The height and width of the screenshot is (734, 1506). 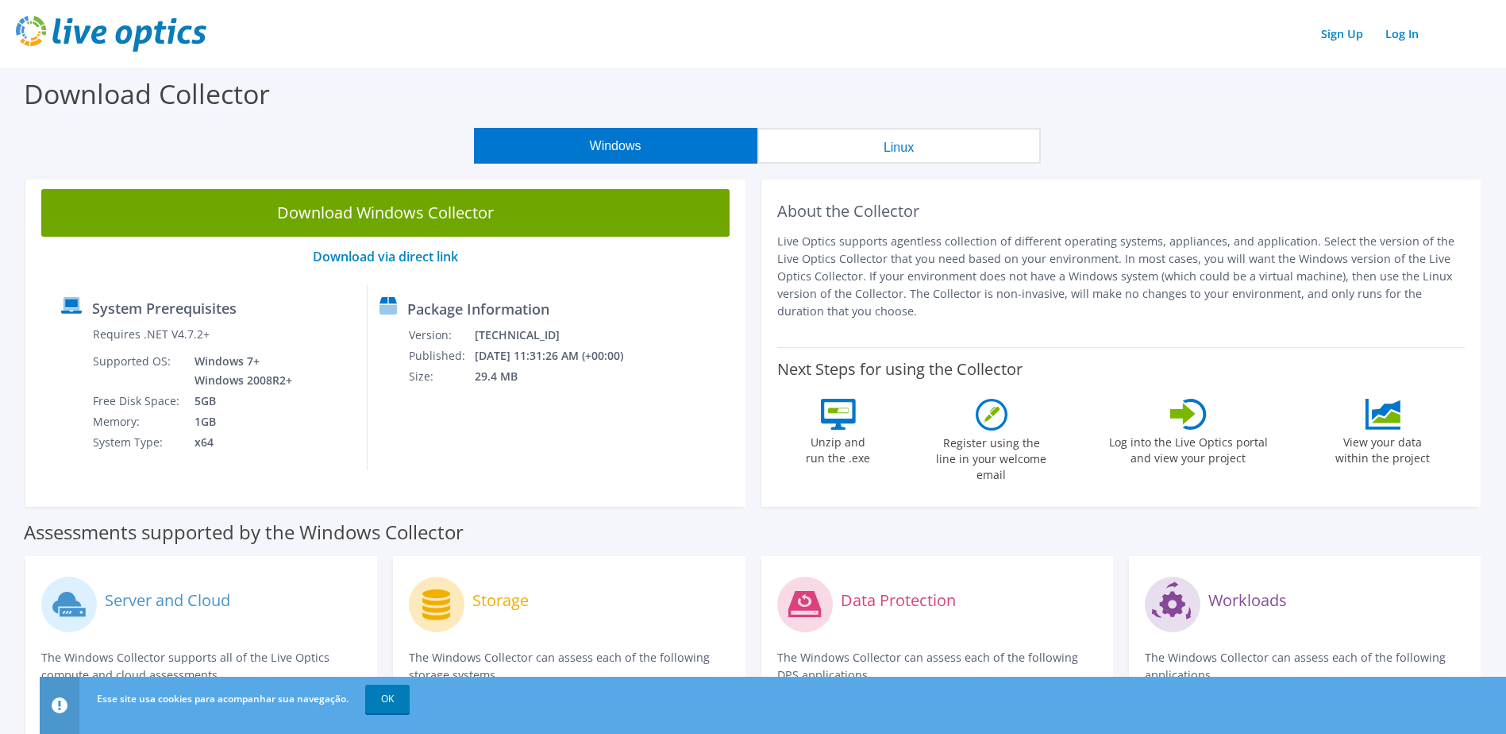 What do you see at coordinates (559, 376) in the screenshot?
I see `td: 29.4 MB` at bounding box center [559, 376].